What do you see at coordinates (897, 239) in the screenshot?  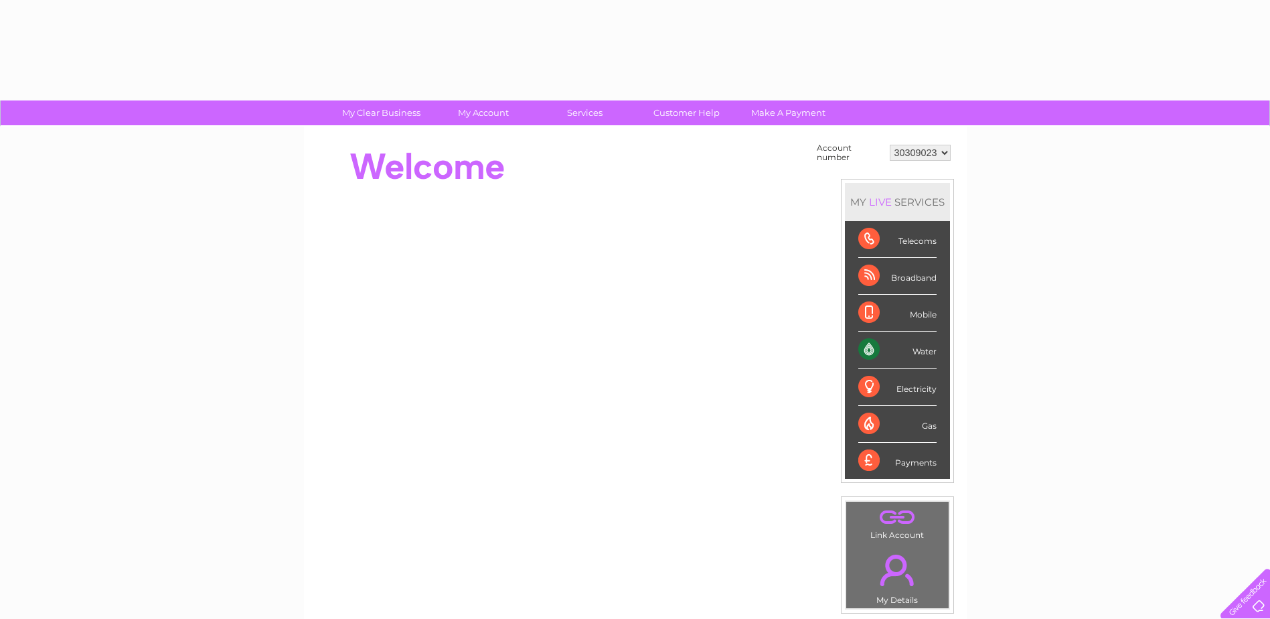 I see `div: Telecoms` at bounding box center [897, 239].